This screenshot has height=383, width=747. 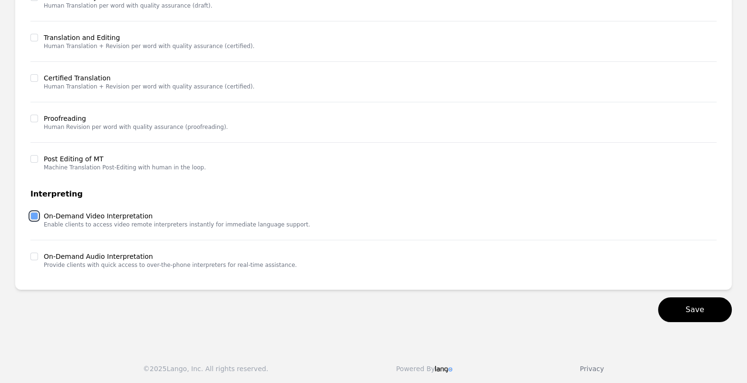 I want to click on p: Provide clients with quick access to over-the-phone interpreters for real-time assistance., so click(x=170, y=265).